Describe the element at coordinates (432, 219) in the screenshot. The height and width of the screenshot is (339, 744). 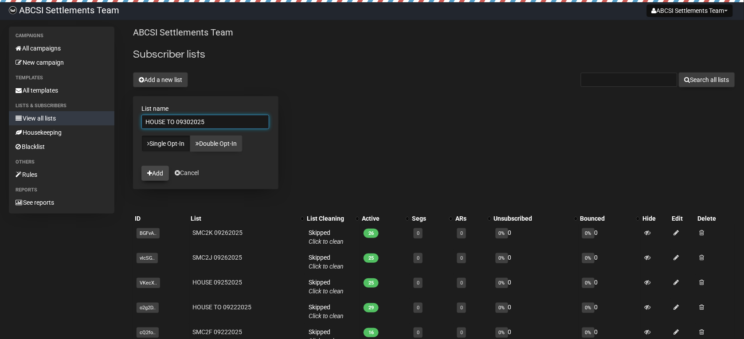
I see `th: Segs: No sort applied, activate to apply an ascending sort` at that location.